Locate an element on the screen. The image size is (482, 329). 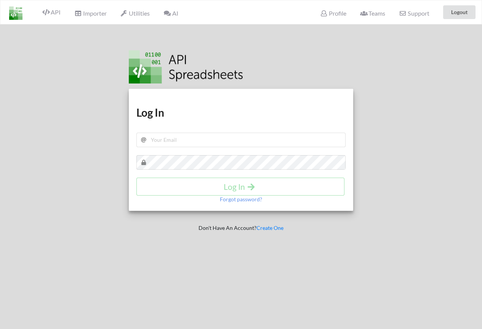
span: Support is located at coordinates (414, 13).